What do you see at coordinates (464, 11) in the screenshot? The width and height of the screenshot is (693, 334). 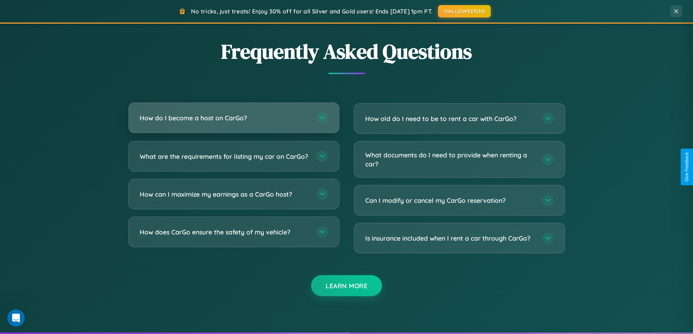 I see `button: HALLOWEEN30` at bounding box center [464, 11].